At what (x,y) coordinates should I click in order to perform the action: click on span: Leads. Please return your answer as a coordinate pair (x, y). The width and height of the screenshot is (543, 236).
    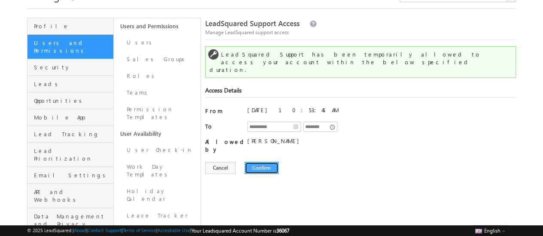
    Looking at the image, I should click on (72, 84).